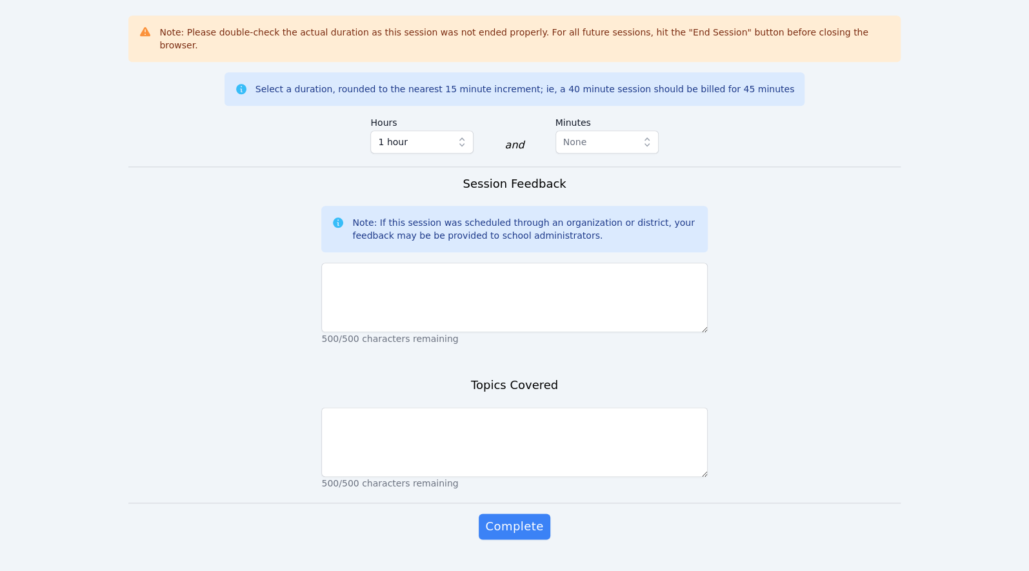 The width and height of the screenshot is (1029, 571). What do you see at coordinates (514, 526) in the screenshot?
I see `button: Complete` at bounding box center [514, 526].